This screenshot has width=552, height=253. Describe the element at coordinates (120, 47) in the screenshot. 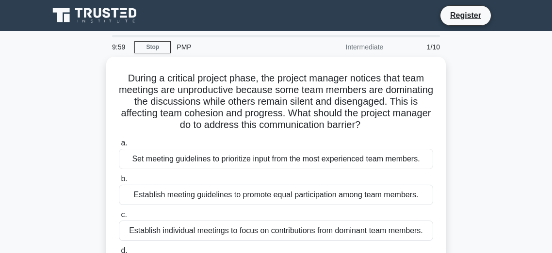

I see `div: 9:59` at that location.